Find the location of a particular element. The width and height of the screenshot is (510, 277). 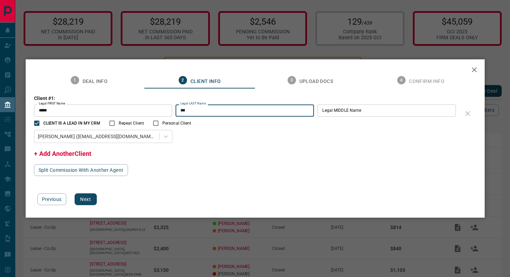

span: Personal Client is located at coordinates (177, 123).